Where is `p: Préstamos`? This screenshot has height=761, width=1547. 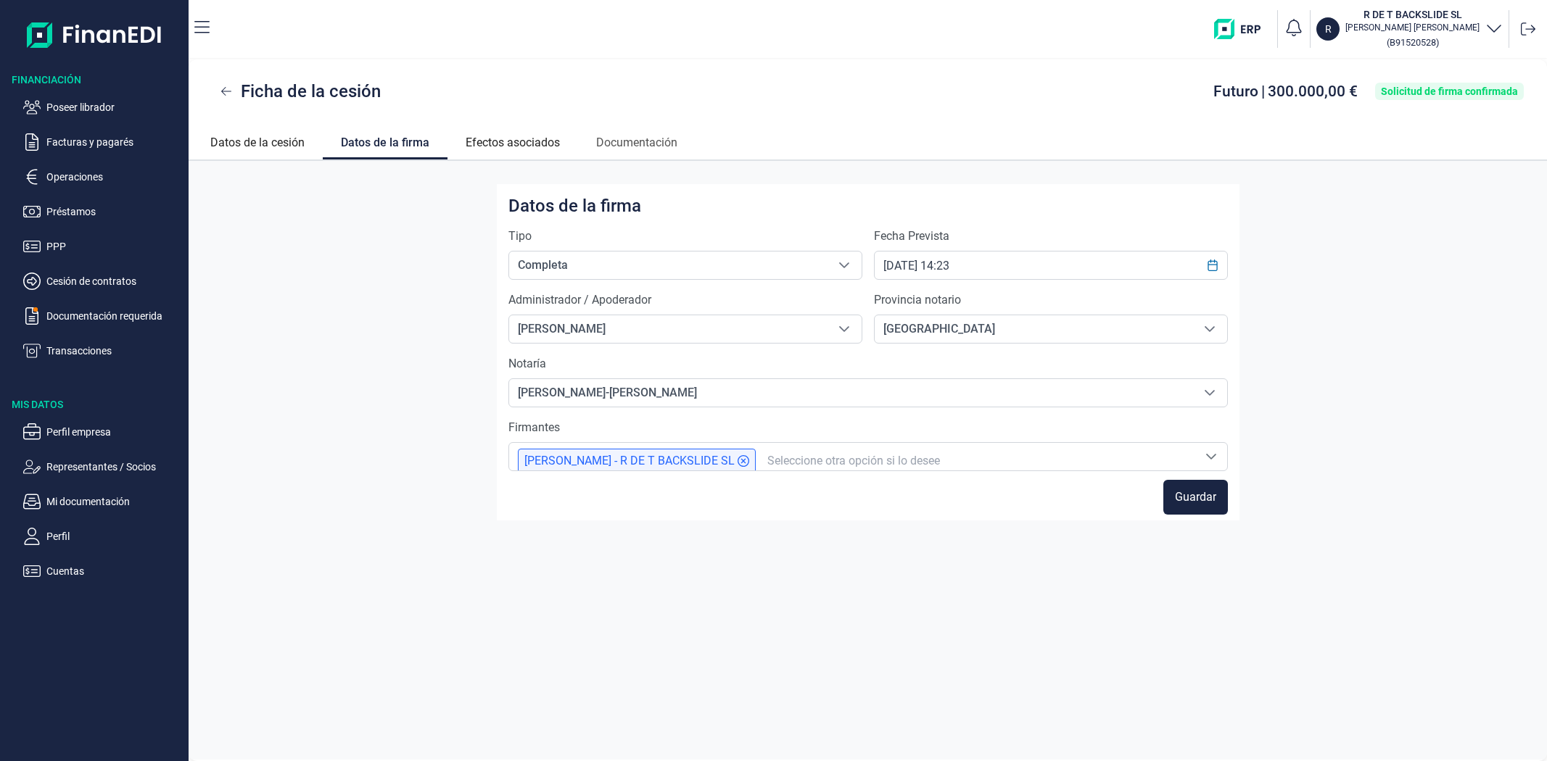 p: Préstamos is located at coordinates (115, 212).